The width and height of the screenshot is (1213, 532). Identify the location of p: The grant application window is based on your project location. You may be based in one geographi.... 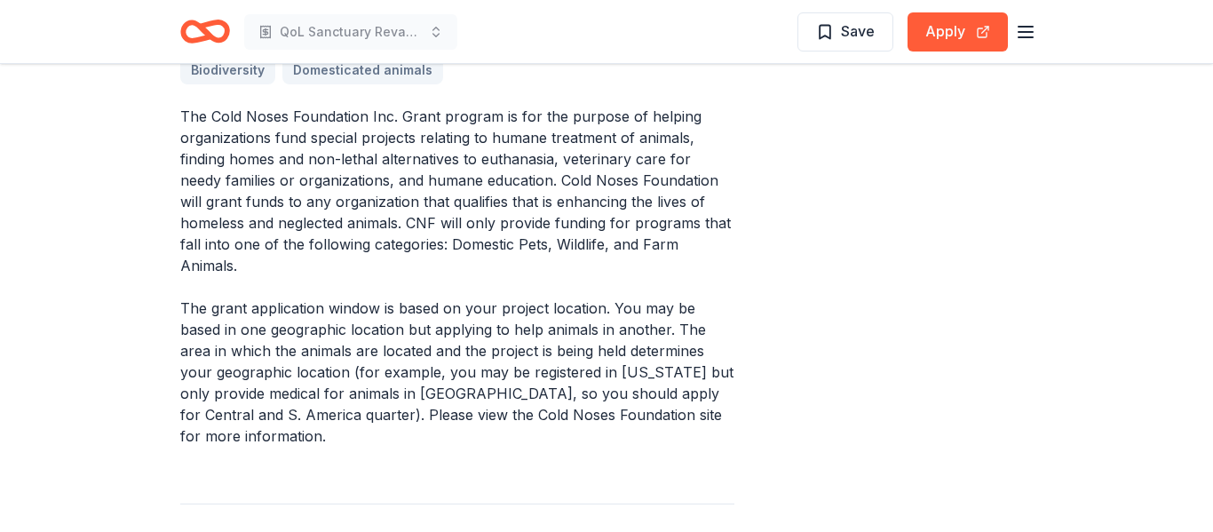
(457, 372).